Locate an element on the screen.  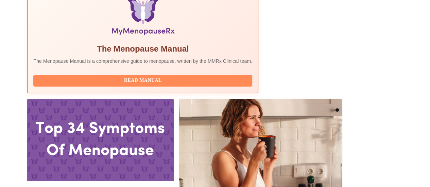
span: Read Manual is located at coordinates (143, 81).